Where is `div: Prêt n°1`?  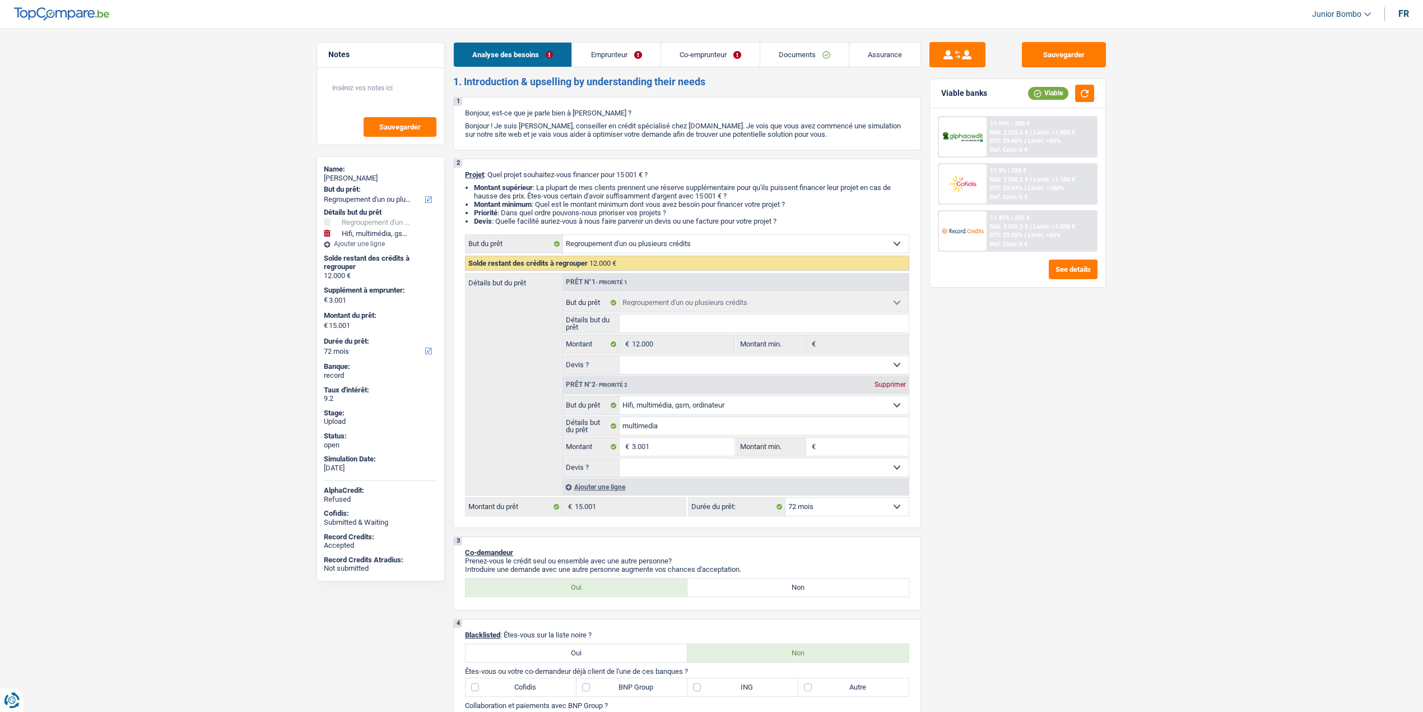 div: Prêt n°1 is located at coordinates (597, 282).